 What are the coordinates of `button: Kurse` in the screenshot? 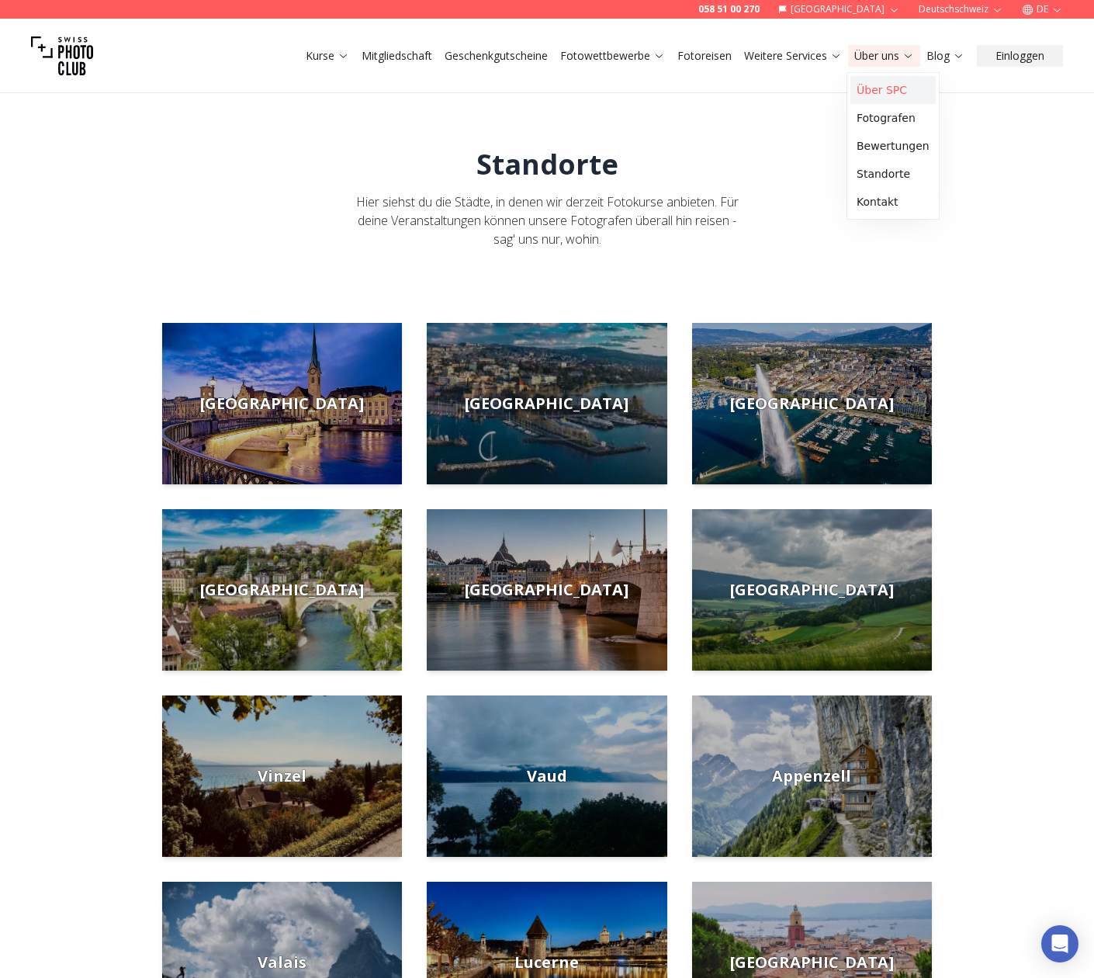 It's located at (328, 56).